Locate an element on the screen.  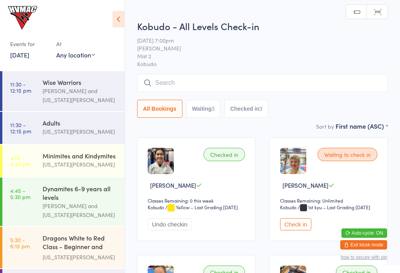
time: 4:45 - 5:30 pm is located at coordinates (20, 194).